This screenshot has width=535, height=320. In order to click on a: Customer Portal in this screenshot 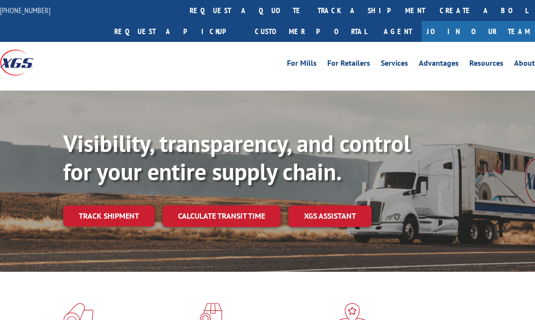, I will do `click(311, 31)`.